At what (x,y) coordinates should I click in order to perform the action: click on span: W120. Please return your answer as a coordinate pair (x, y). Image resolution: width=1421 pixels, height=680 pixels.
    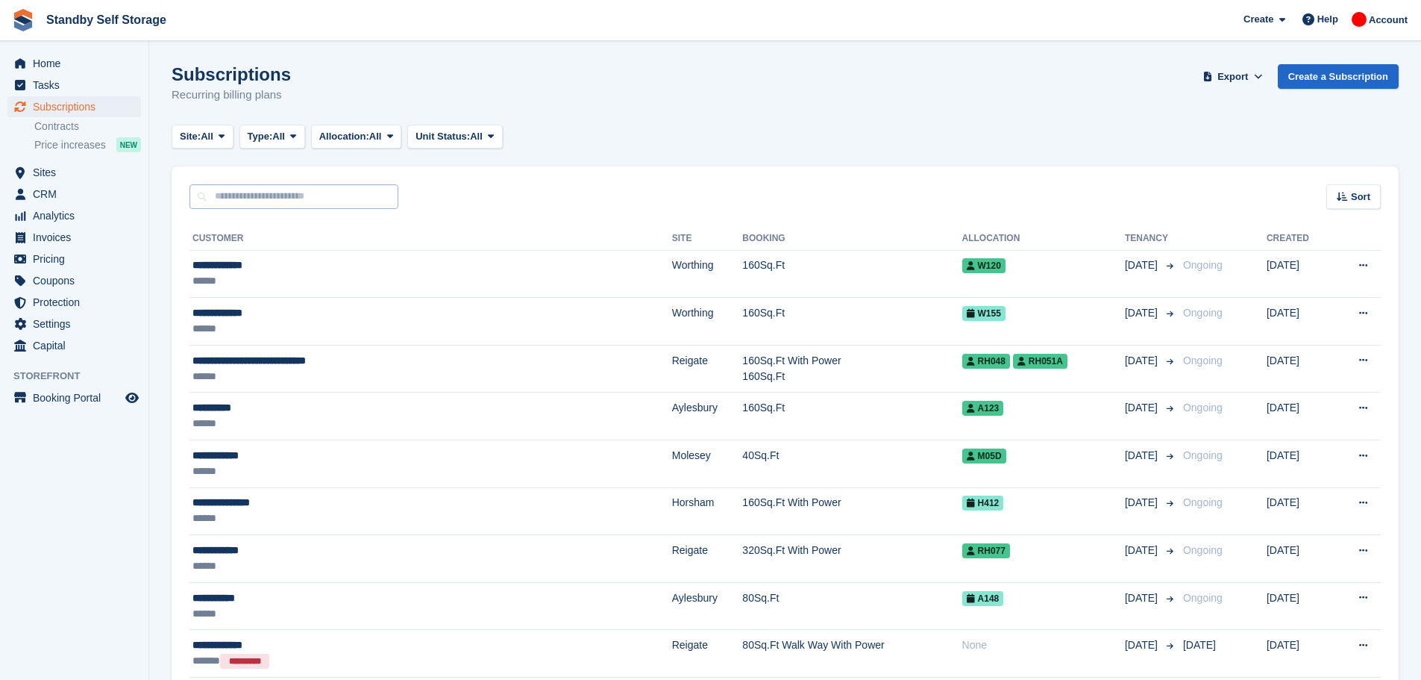
    Looking at the image, I should click on (984, 266).